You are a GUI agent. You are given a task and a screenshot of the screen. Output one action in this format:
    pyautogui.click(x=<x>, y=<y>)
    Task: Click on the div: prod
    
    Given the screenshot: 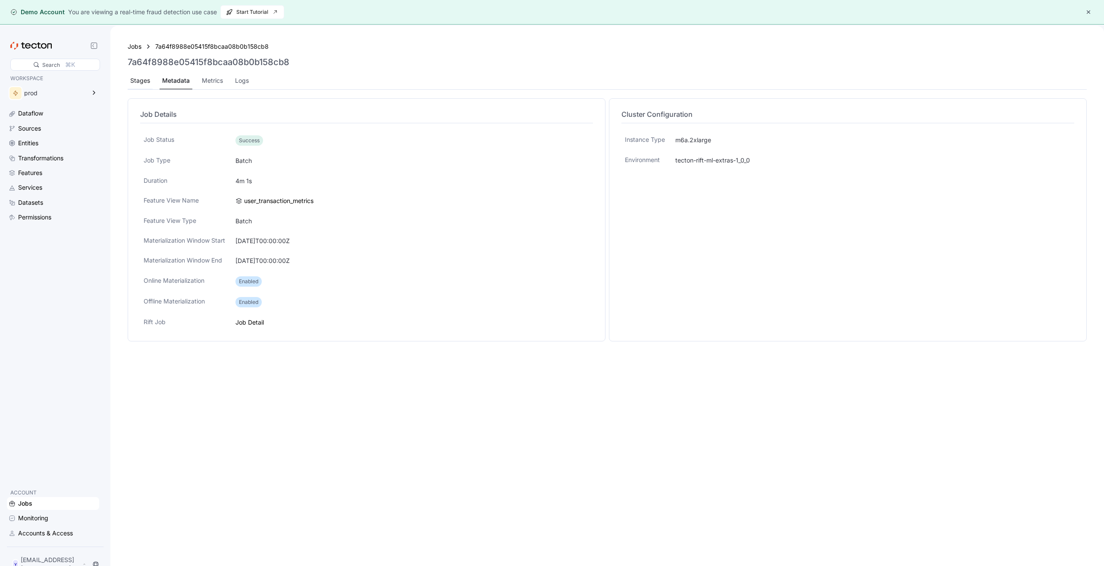 What is the action you would take?
    pyautogui.click(x=55, y=93)
    